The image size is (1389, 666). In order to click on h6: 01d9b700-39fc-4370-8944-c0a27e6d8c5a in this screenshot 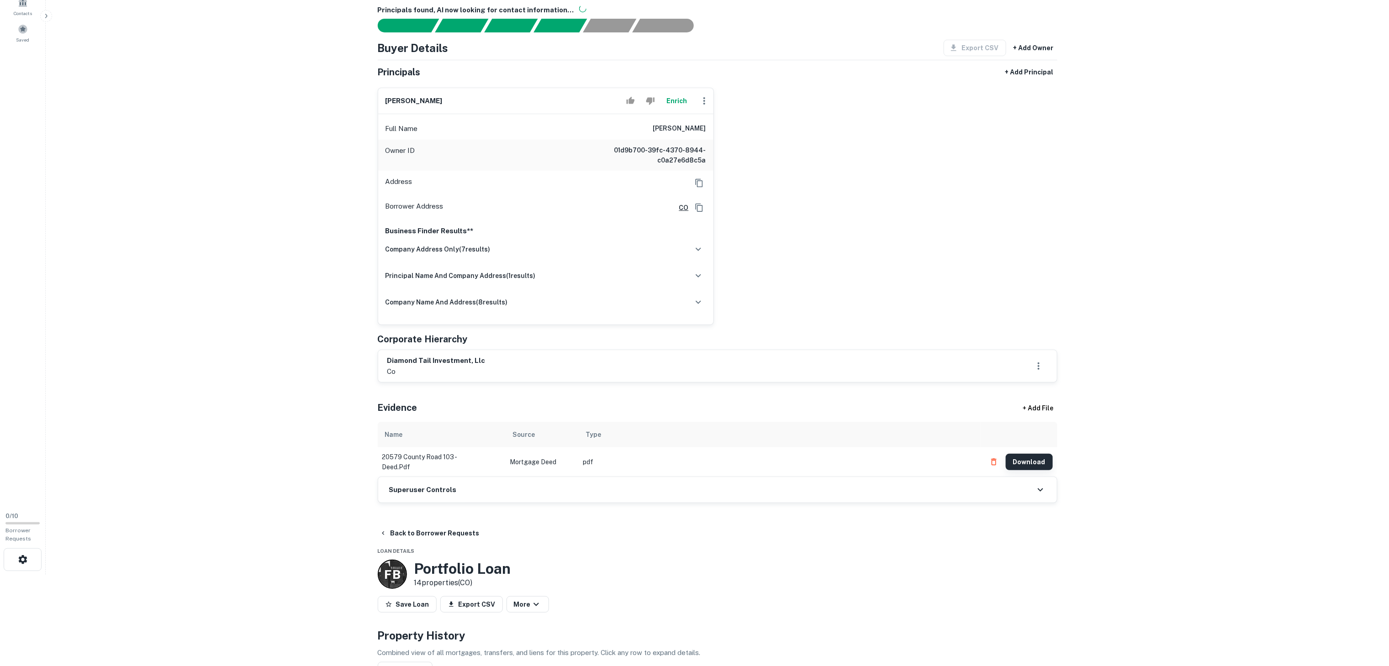, I will do `click(651, 155)`.